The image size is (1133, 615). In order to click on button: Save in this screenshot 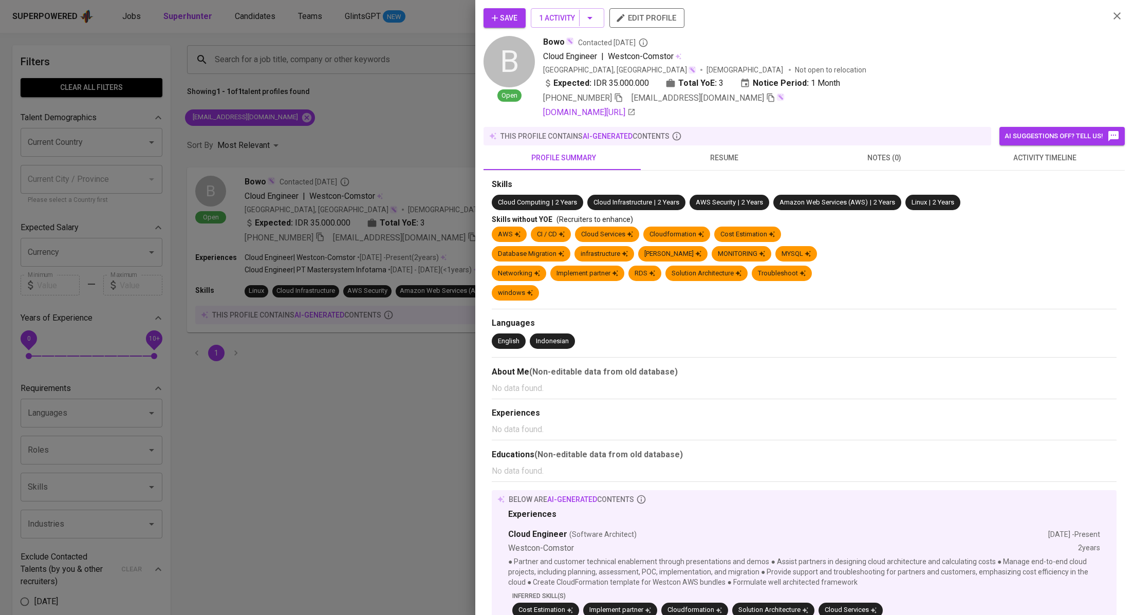, I will do `click(505, 18)`.